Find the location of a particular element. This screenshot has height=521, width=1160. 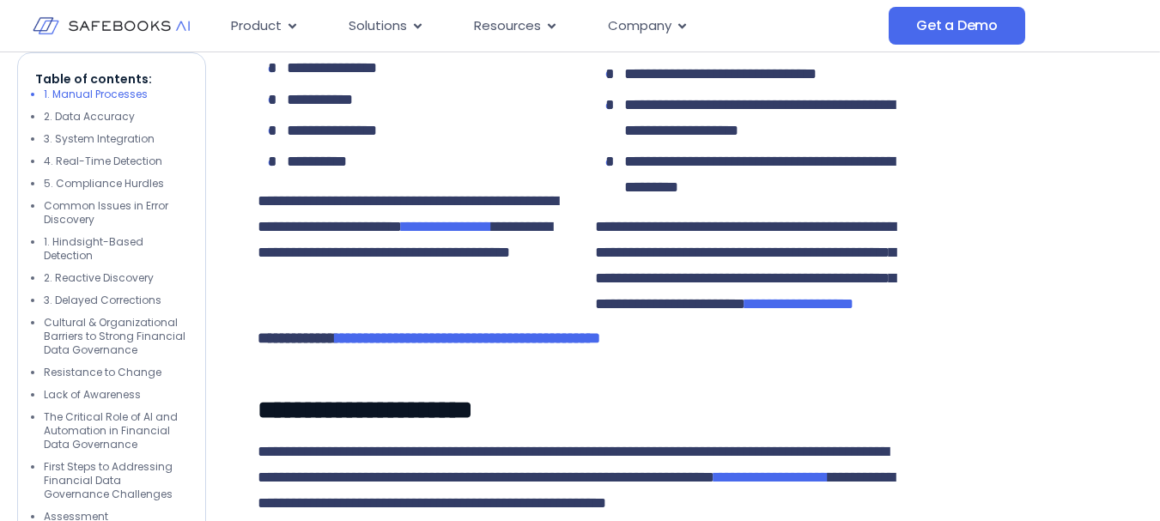

li: 1. Manual Processes is located at coordinates (116, 94).